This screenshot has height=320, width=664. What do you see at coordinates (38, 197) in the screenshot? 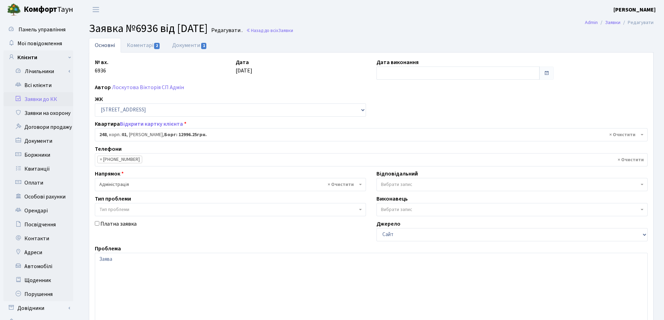
I see `a: Особові рахунки` at bounding box center [38, 197].